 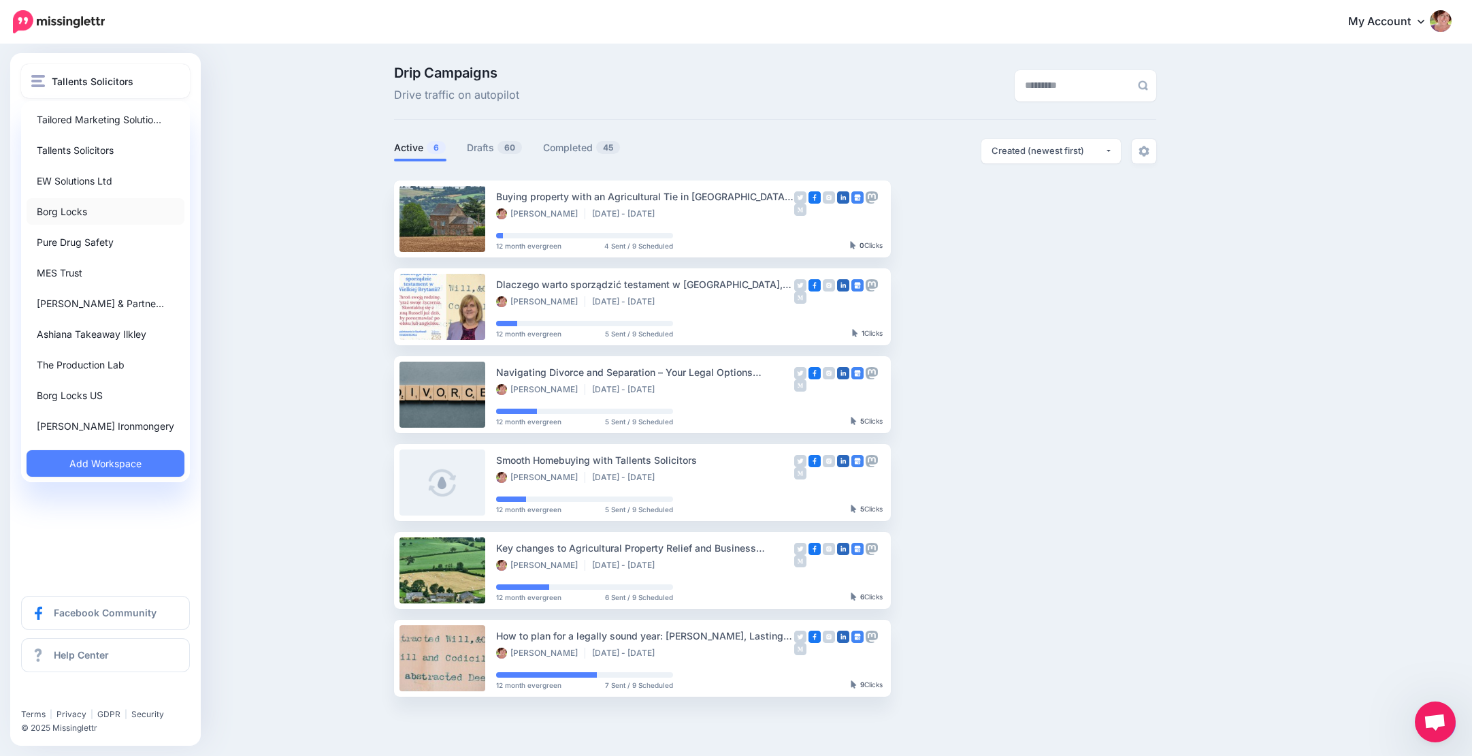 What do you see at coordinates (495, 148) in the screenshot?
I see `a: Drafts60` at bounding box center [495, 148].